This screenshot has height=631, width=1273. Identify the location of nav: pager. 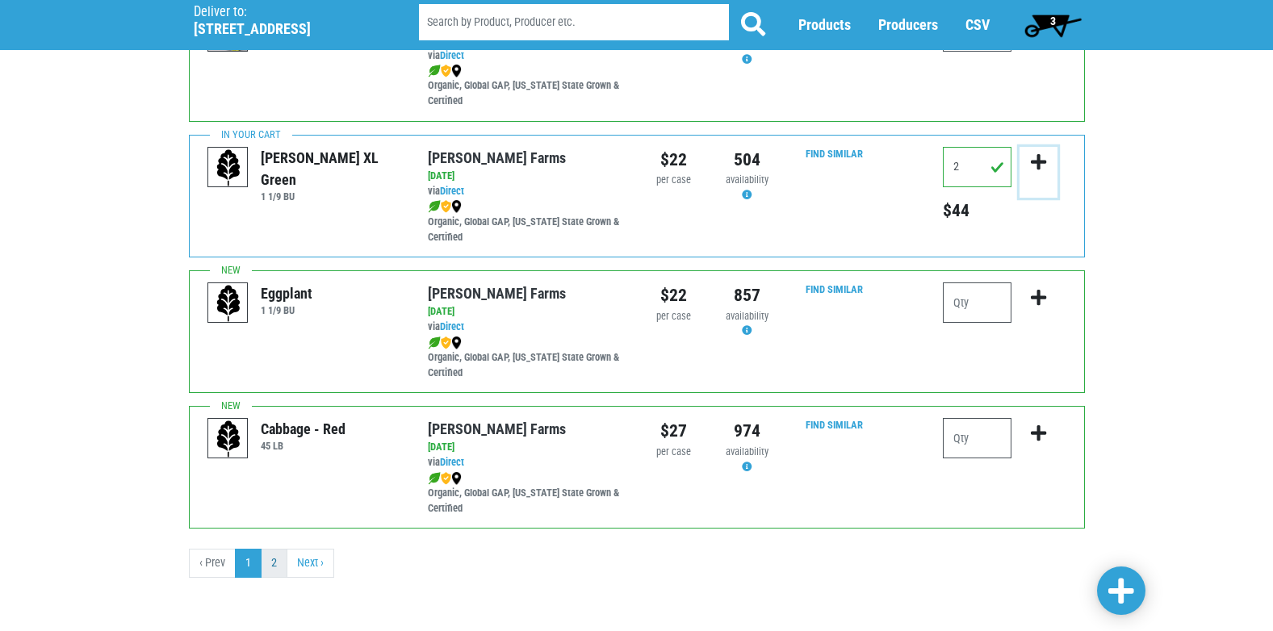
(637, 564).